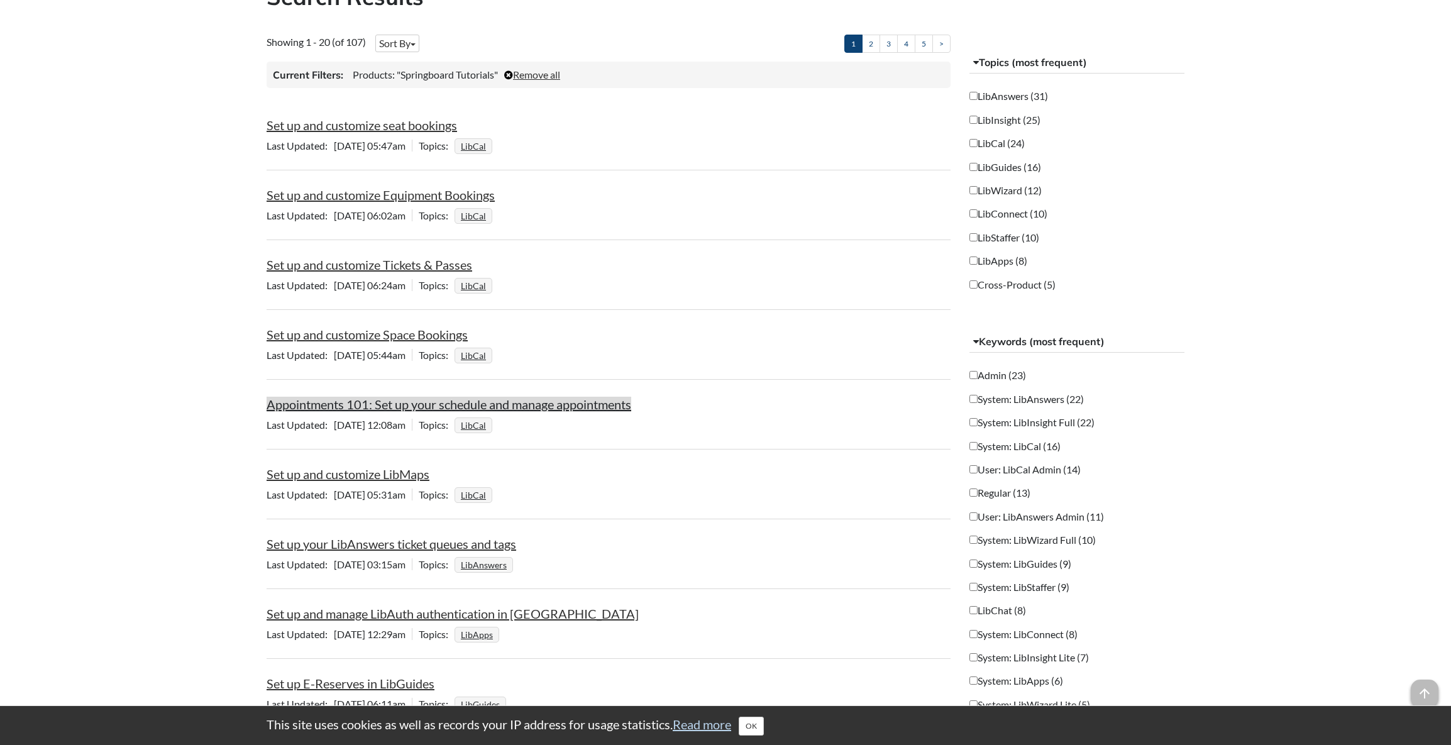 The image size is (1451, 745). I want to click on span: Products:, so click(373, 74).